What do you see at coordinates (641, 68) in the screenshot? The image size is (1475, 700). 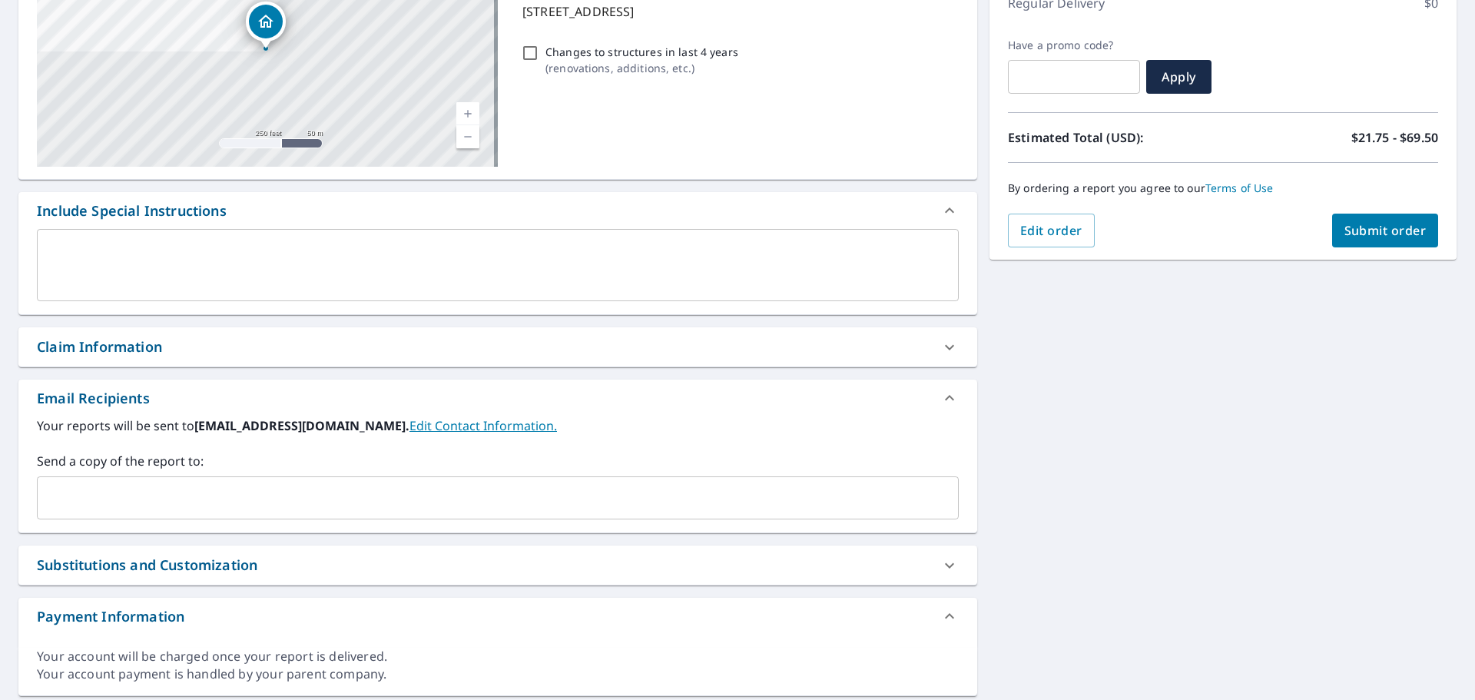 I see `p: ( renovations, additions, etc. )` at bounding box center [641, 68].